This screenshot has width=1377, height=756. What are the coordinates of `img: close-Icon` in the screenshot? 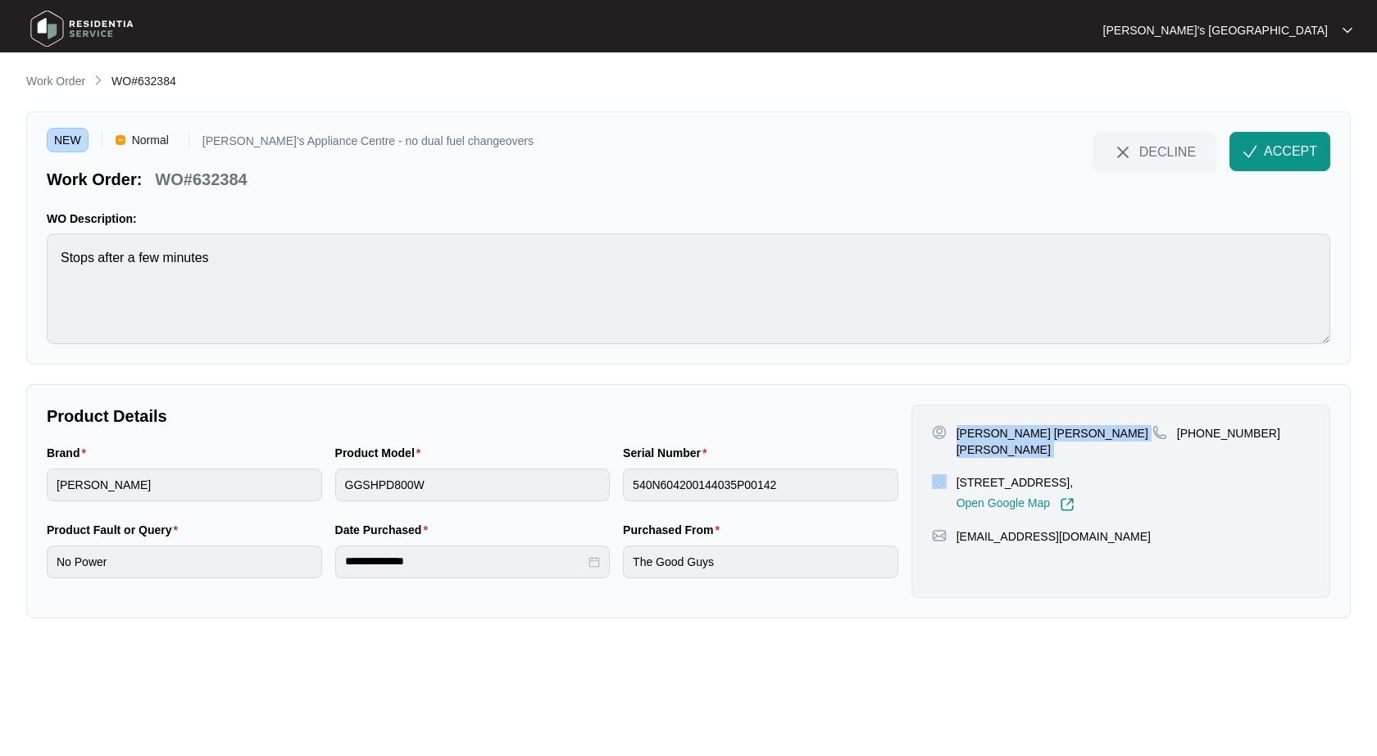 It's located at (1123, 152).